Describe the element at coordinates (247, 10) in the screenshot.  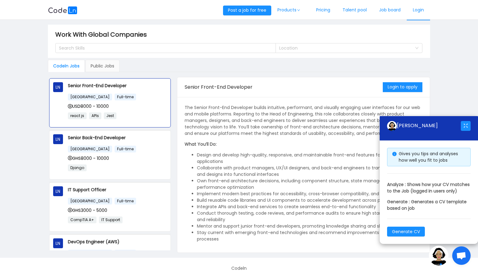
I see `a: Post a job for free` at that location.